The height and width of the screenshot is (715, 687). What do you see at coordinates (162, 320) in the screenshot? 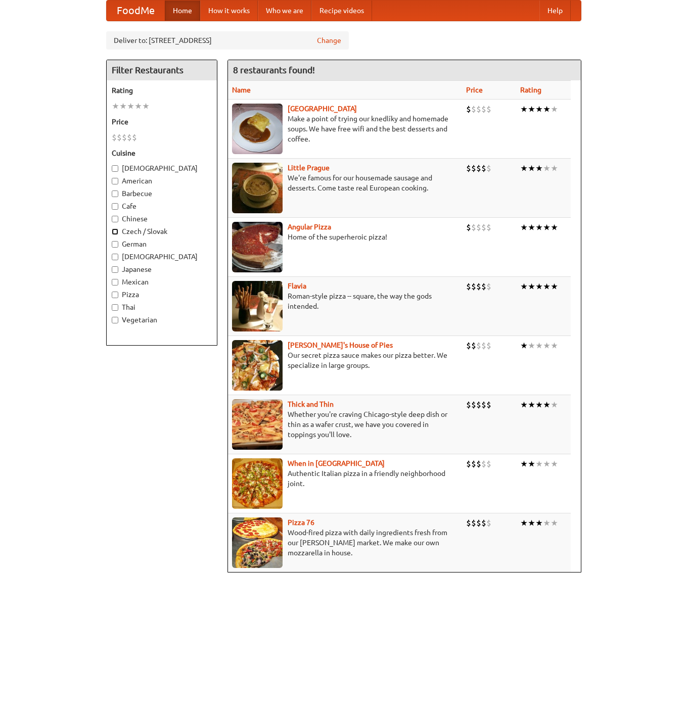
I see `label: Vegetarian` at bounding box center [162, 320].